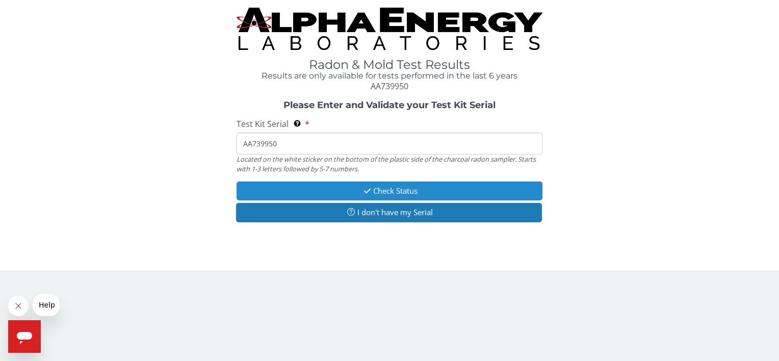 This screenshot has width=779, height=361. Describe the element at coordinates (14, 11) in the screenshot. I see `span: Help` at that location.